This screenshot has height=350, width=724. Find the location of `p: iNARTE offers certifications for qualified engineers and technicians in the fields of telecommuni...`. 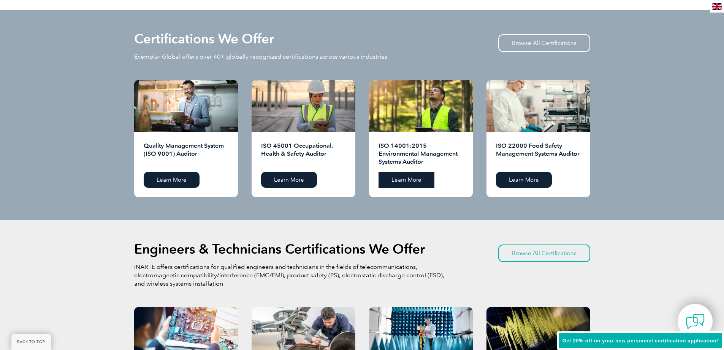

p: iNARTE offers certifications for qualified engineers and technicians in the fields of telecommuni... is located at coordinates (290, 275).